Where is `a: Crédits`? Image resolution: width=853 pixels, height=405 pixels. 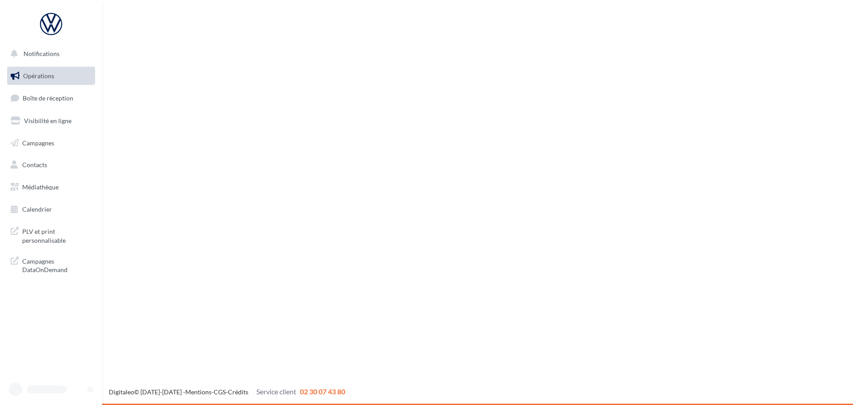 a: Crédits is located at coordinates (238, 392).